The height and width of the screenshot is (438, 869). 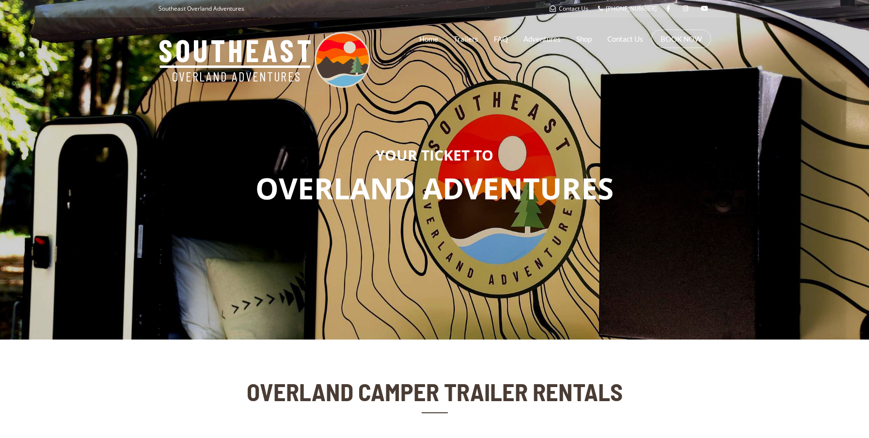 What do you see at coordinates (264, 60) in the screenshot?
I see `img: Southeast Overland Adventures` at bounding box center [264, 60].